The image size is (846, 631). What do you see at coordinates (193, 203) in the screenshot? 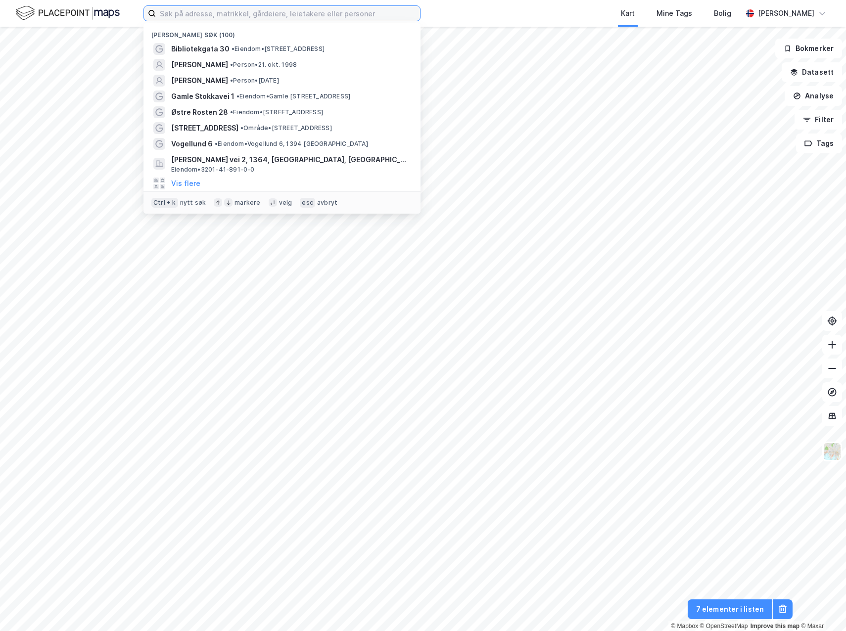
I see `div: nytt søk` at bounding box center [193, 203].